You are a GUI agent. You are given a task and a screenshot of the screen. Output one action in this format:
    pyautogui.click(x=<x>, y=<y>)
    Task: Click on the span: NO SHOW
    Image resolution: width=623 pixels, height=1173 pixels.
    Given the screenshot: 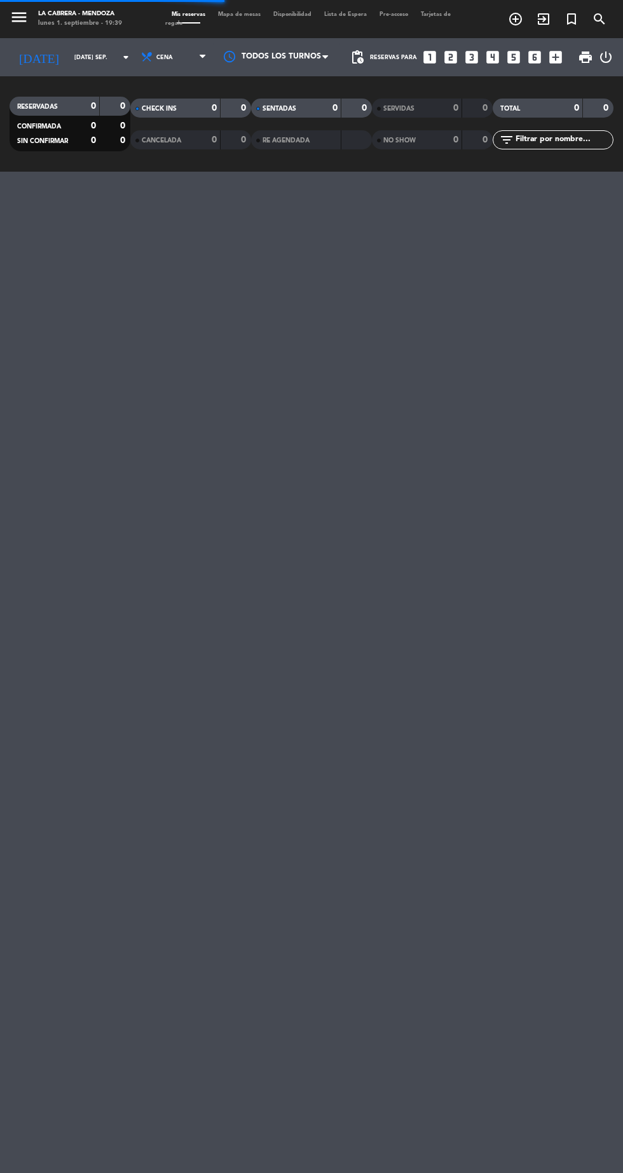 What is the action you would take?
    pyautogui.click(x=399, y=140)
    